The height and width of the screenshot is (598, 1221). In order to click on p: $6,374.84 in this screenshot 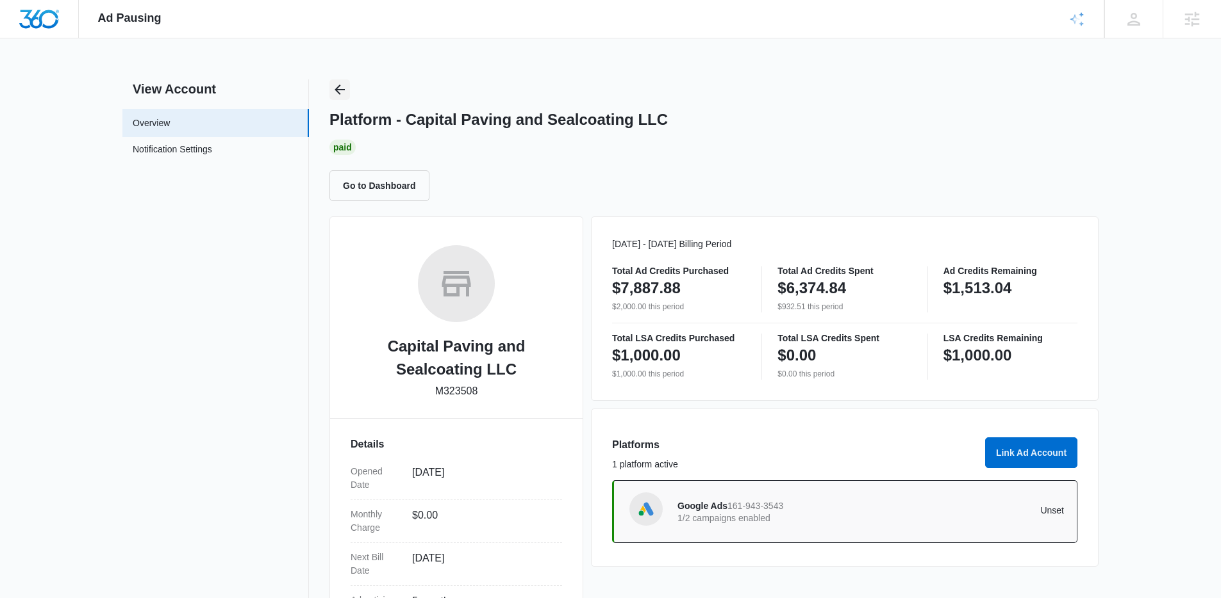, I will do `click(811, 288)`.